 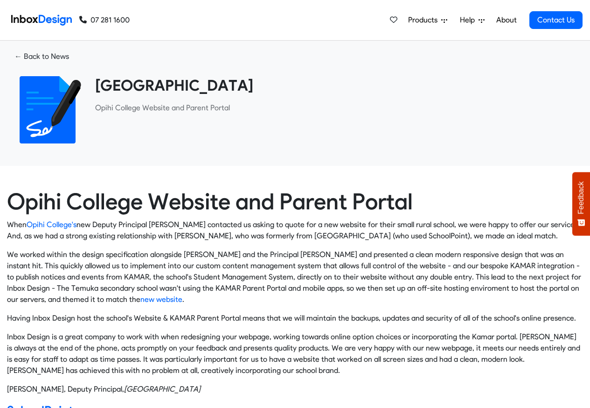 What do you see at coordinates (425, 20) in the screenshot?
I see `span: Products` at bounding box center [425, 20].